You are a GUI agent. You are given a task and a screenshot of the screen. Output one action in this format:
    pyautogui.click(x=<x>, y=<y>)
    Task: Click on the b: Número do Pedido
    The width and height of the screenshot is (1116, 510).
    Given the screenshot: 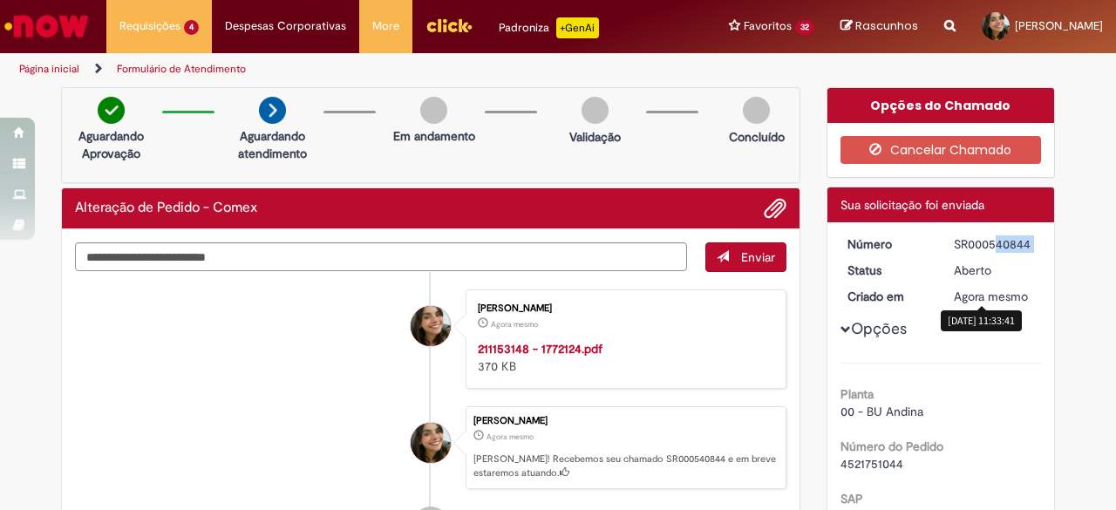 What is the action you would take?
    pyautogui.click(x=892, y=447)
    